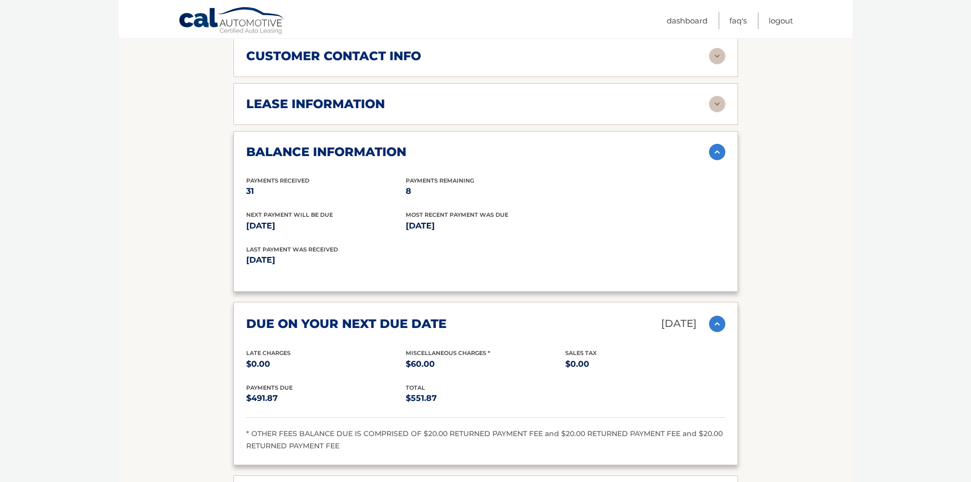  Describe the element at coordinates (269, 387) in the screenshot. I see `span: Payments Due` at that location.